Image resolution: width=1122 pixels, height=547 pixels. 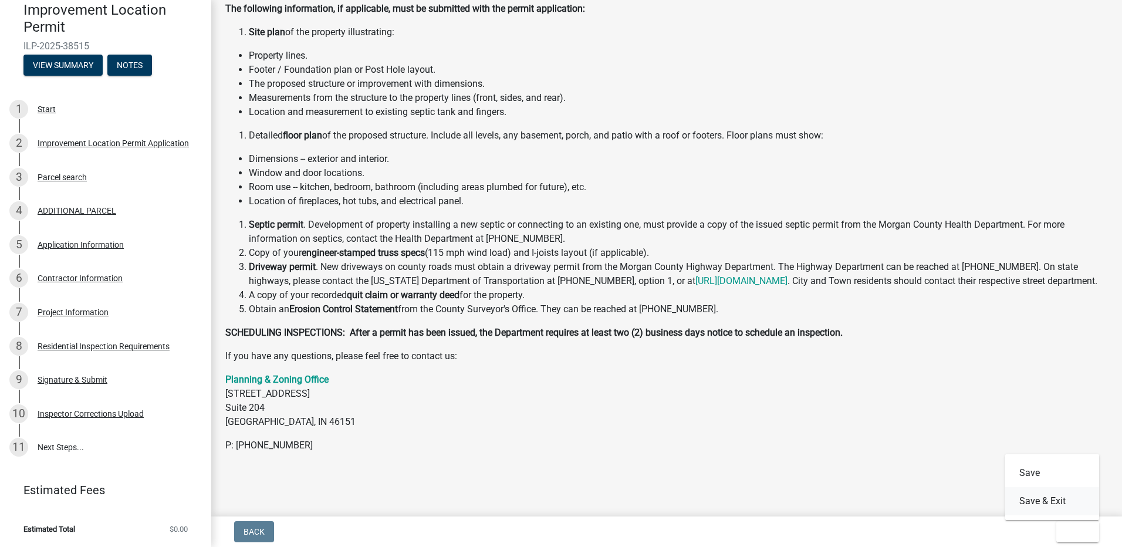 I want to click on div: Application Information, so click(x=80, y=245).